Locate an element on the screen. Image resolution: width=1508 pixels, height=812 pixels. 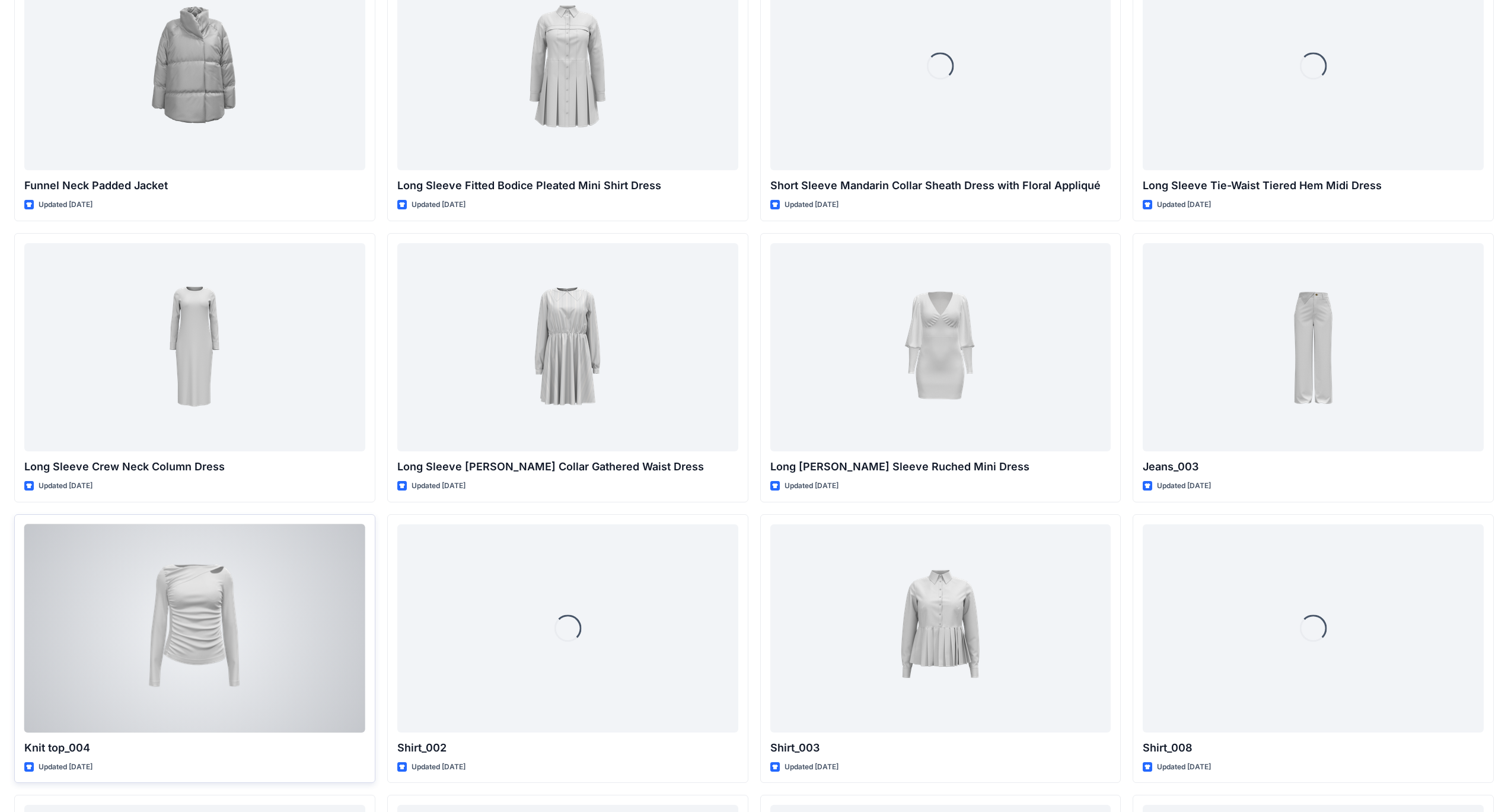
a: Jeans_003 is located at coordinates (1313, 346).